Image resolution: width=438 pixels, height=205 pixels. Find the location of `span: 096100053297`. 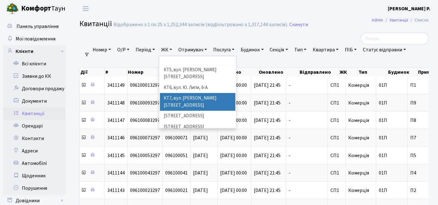

span: 096100053297 is located at coordinates (145, 156).